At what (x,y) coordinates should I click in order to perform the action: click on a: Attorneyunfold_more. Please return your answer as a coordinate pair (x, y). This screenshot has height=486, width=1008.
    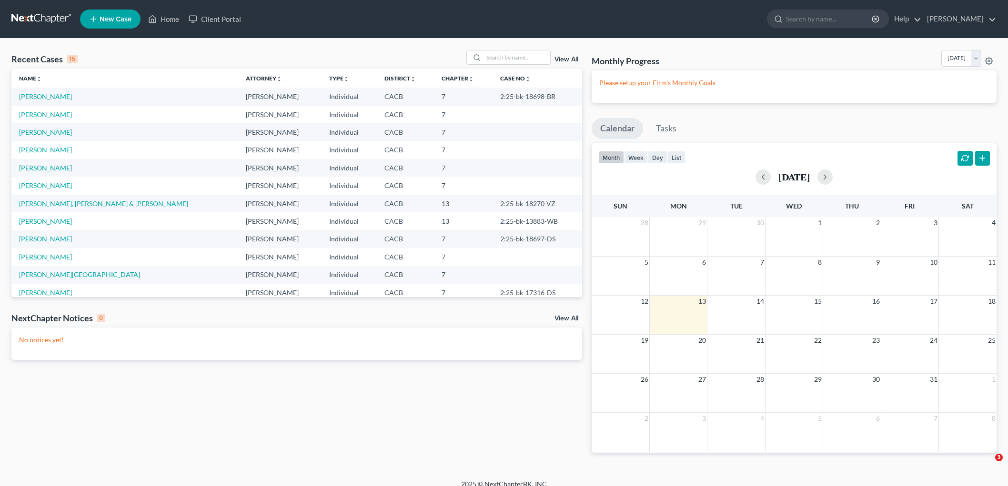
    Looking at the image, I should click on (264, 78).